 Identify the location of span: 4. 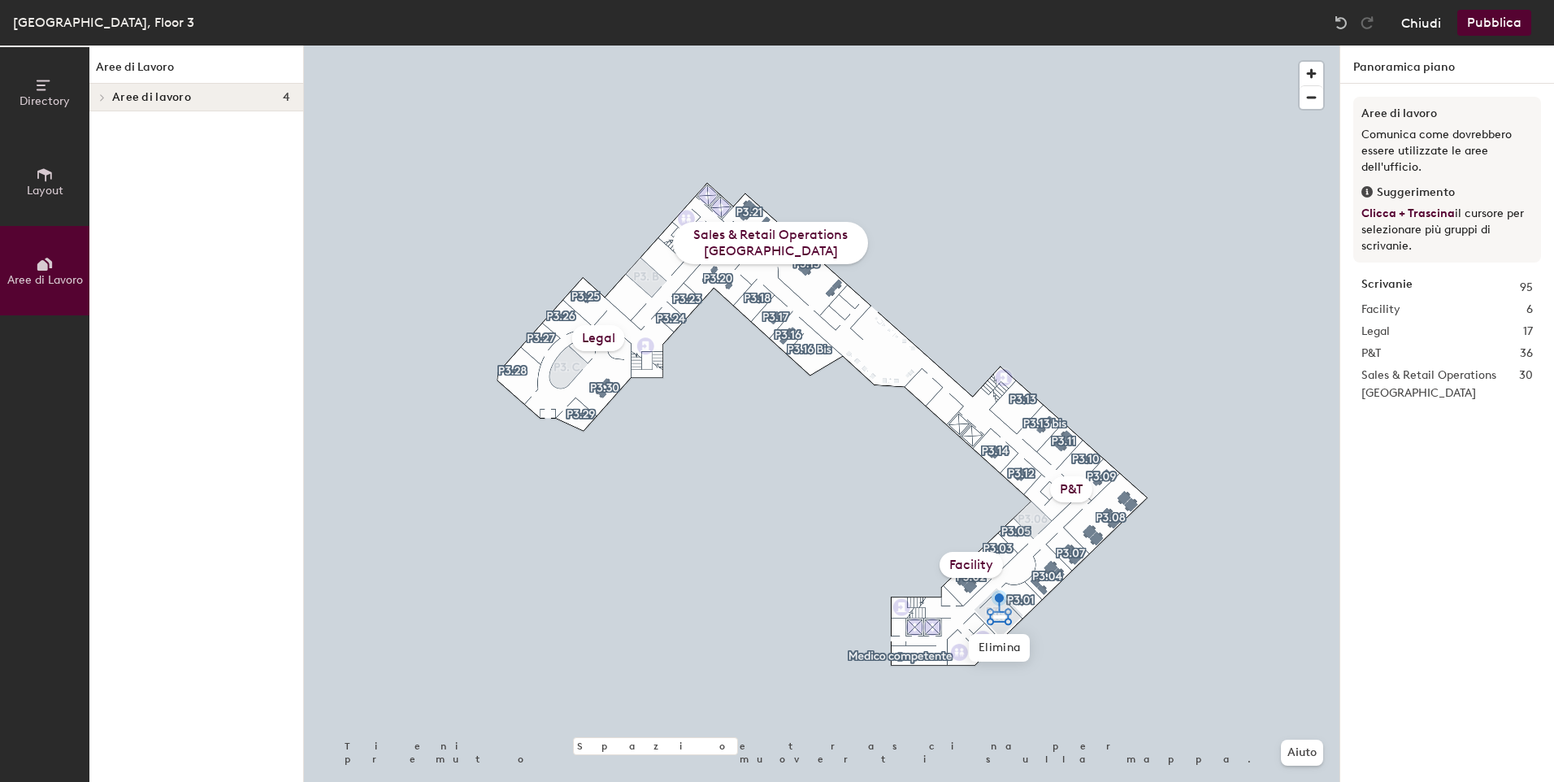
(286, 98).